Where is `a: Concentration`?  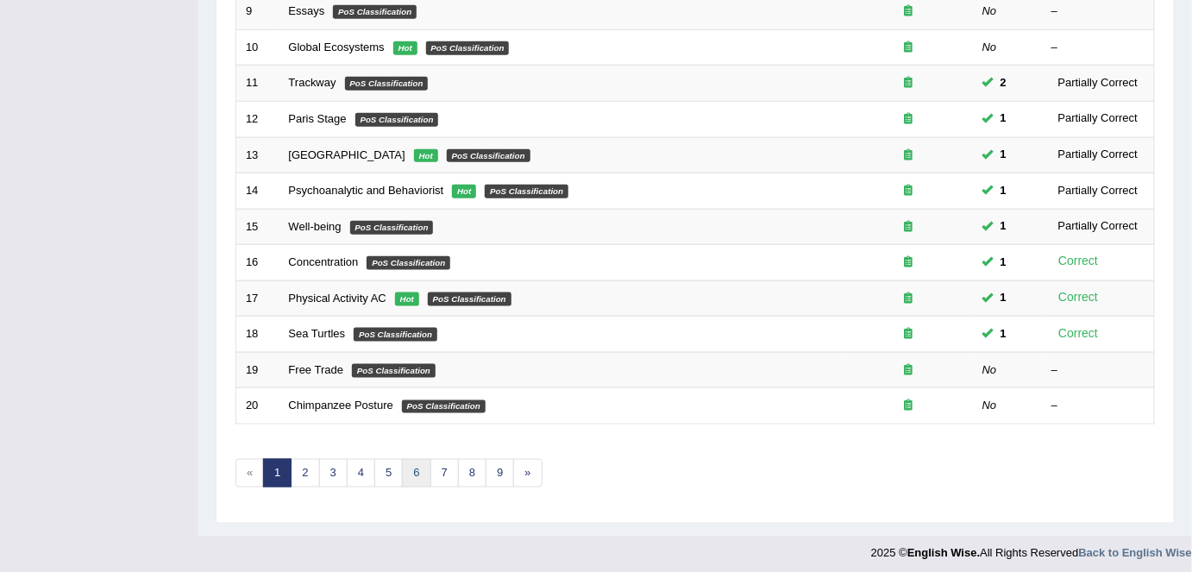 a: Concentration is located at coordinates (323, 261).